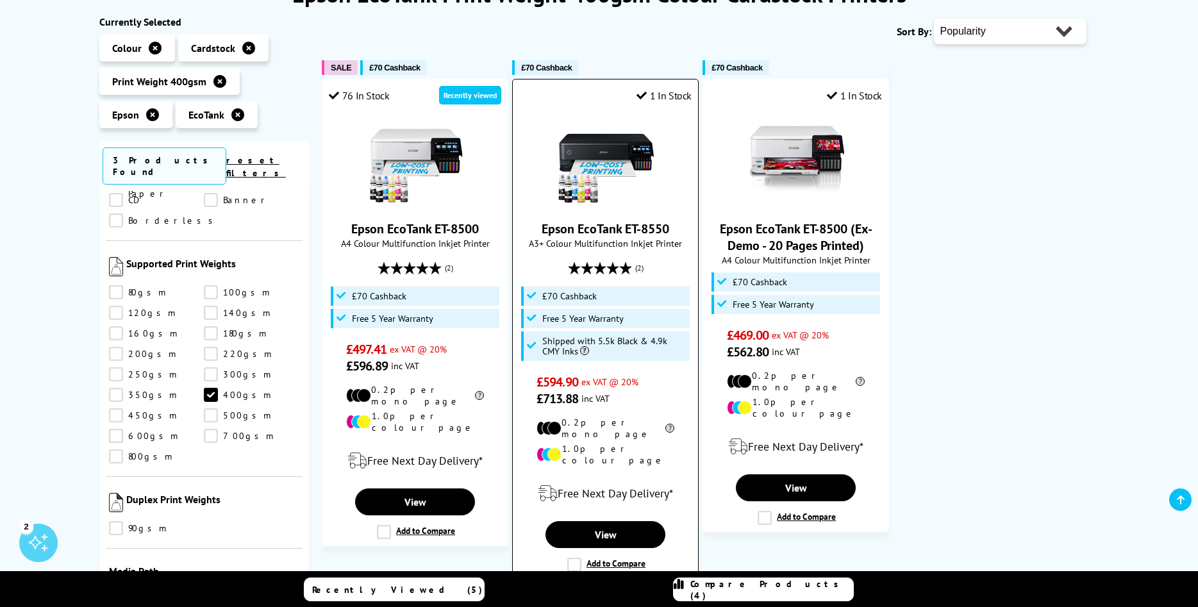  What do you see at coordinates (397, 590) in the screenshot?
I see `span: Recently Viewed (5)` at bounding box center [397, 590].